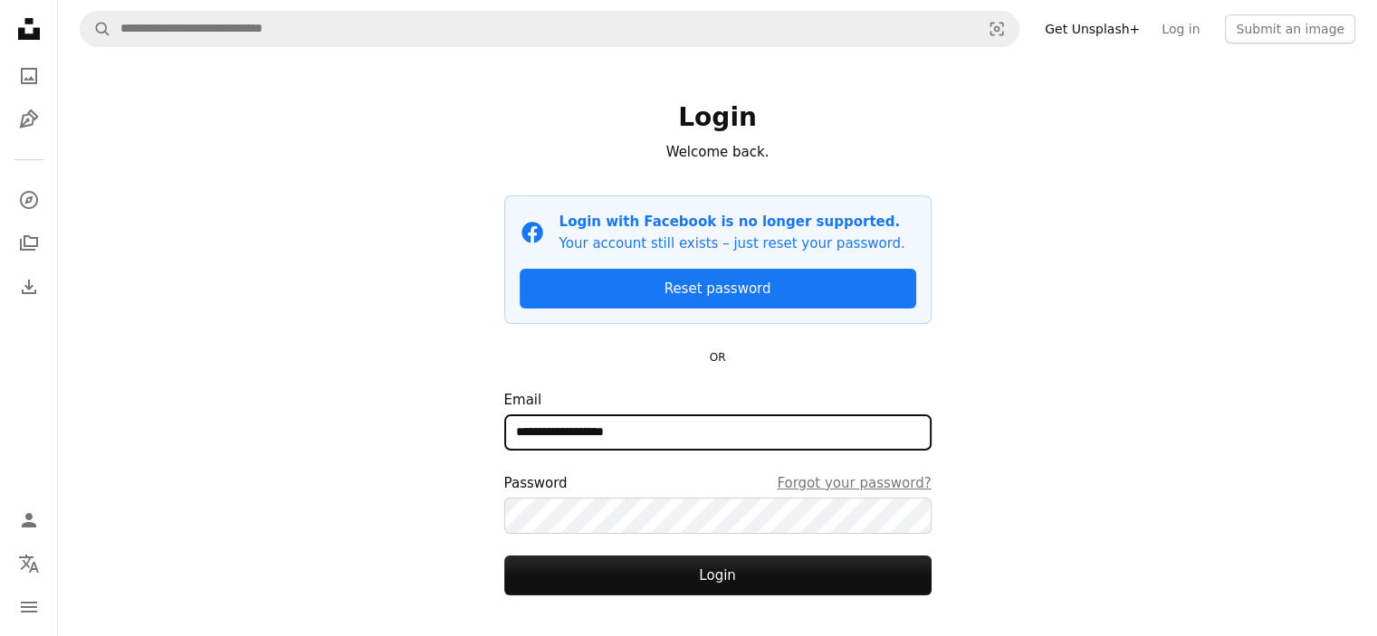 The width and height of the screenshot is (1377, 636). I want to click on button: Login, so click(718, 576).